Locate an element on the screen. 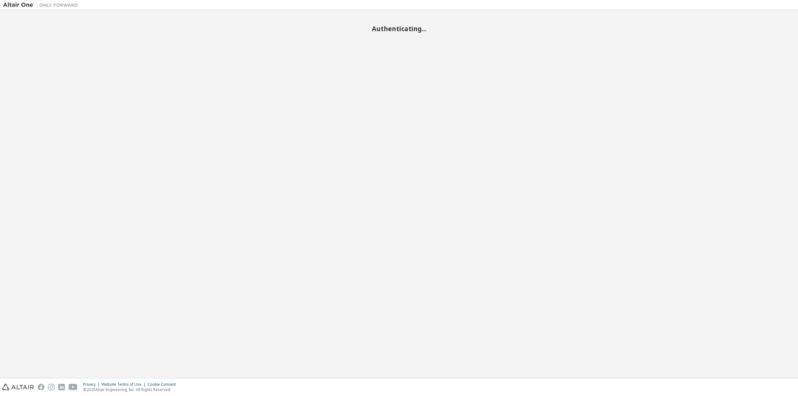 This screenshot has width=798, height=396. img: linkedin.svg is located at coordinates (61, 387).